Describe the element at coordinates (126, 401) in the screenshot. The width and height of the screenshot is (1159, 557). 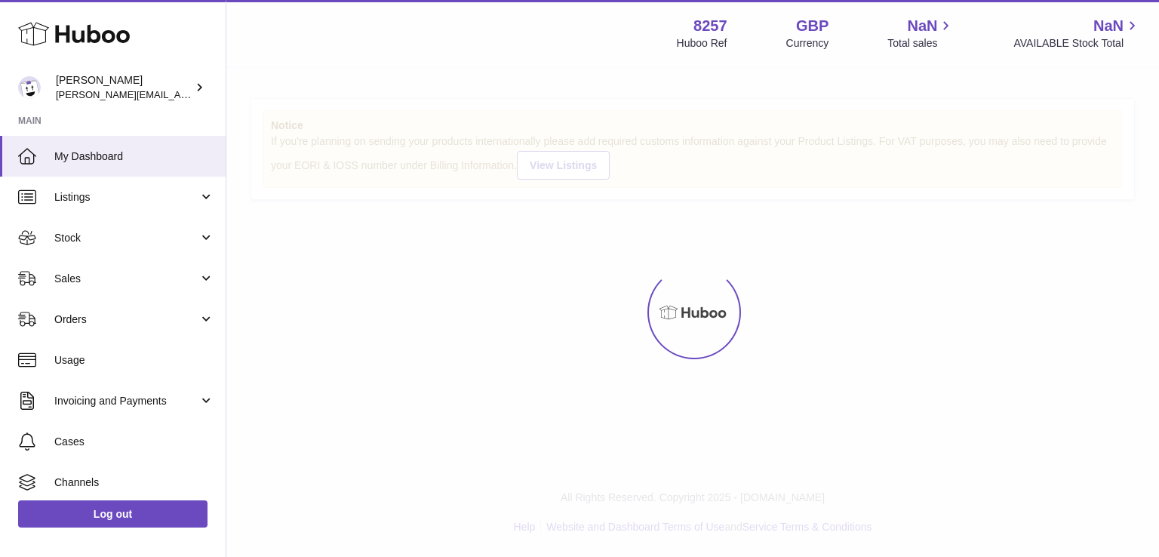
I see `span: Invoicing and Payments` at that location.